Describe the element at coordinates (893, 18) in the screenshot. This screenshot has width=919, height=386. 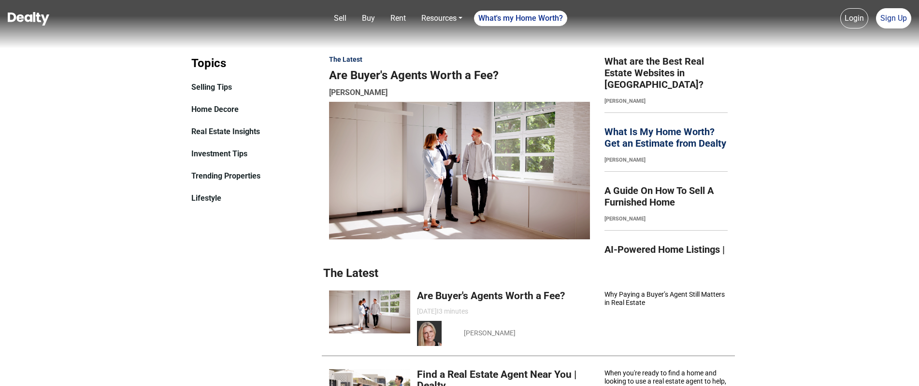
I see `a: Sign Up` at that location.